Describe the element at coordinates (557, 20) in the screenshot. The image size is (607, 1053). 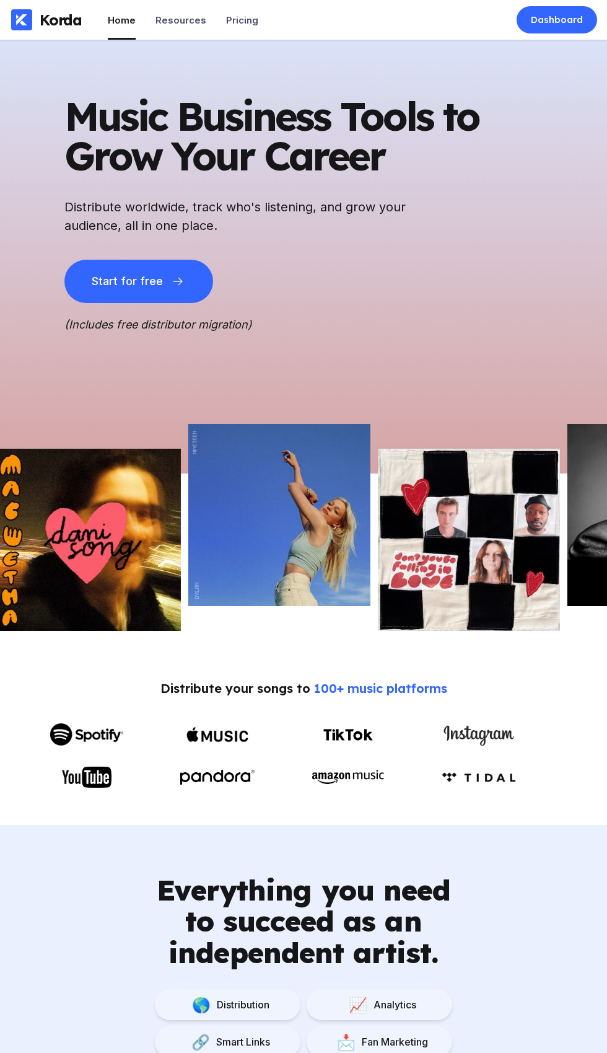
I see `a: Dashboard` at that location.